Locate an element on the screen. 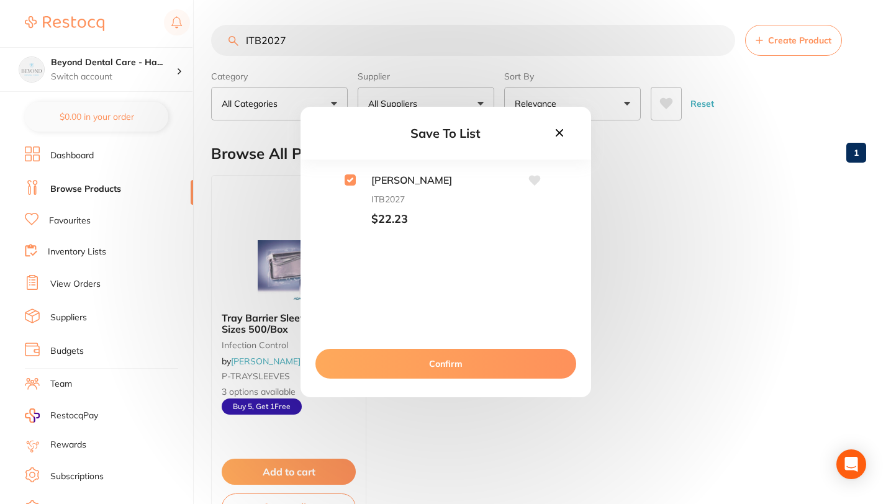 This screenshot has width=891, height=504. span: Tray Barrier is located at coordinates (418, 180).